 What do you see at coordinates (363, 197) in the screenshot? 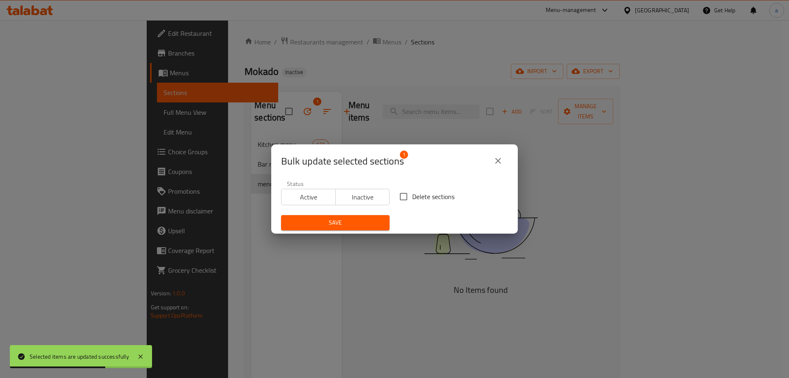
I see `span: Inactive` at bounding box center [363, 197].